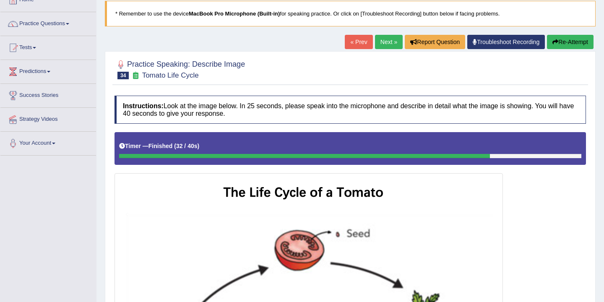 The width and height of the screenshot is (604, 302). I want to click on b: 32 / 40s, so click(187, 146).